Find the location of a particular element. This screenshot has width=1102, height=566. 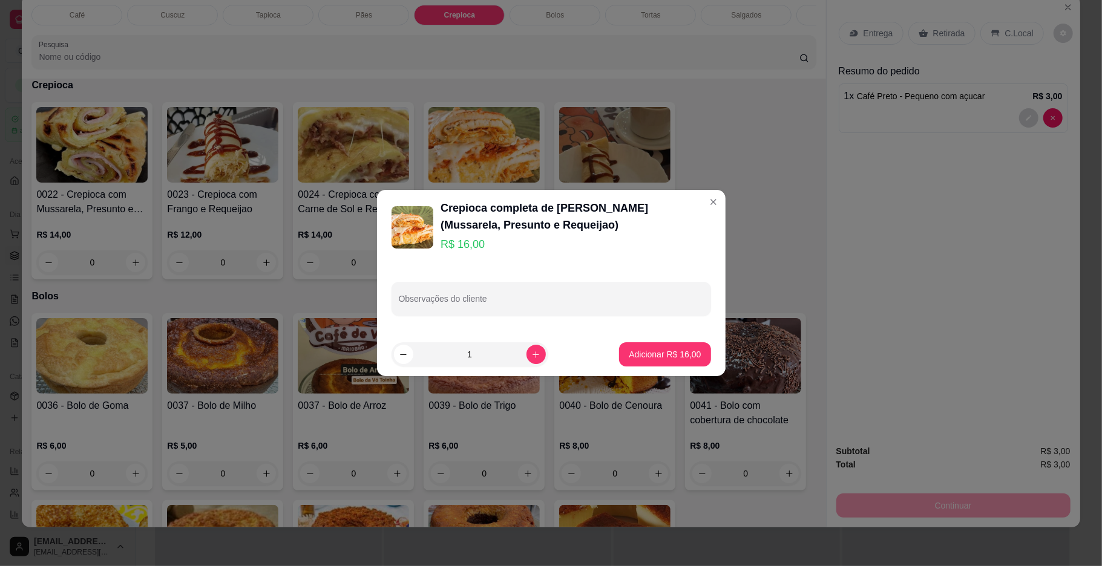

button: Adicionar R$ 16,00 is located at coordinates (664, 354).